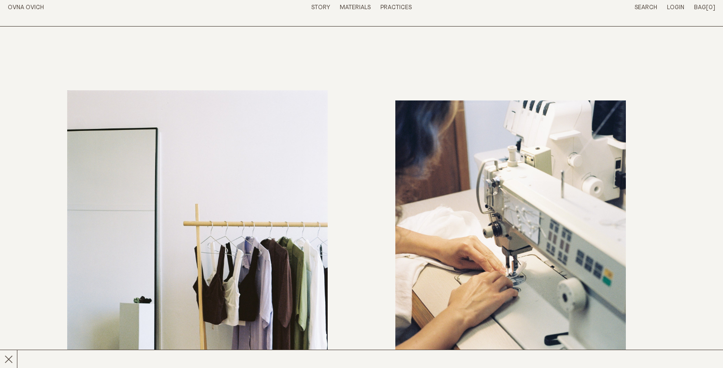  What do you see at coordinates (700, 7) in the screenshot?
I see `span: Bag` at bounding box center [700, 7].